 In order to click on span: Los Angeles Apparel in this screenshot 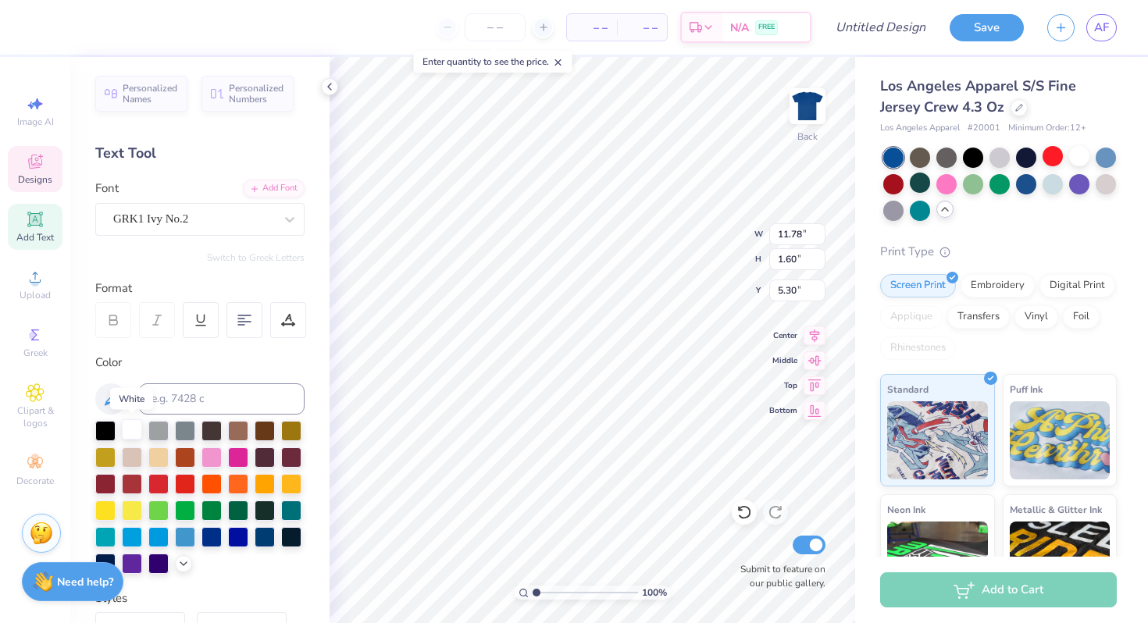, I will do `click(920, 128)`.